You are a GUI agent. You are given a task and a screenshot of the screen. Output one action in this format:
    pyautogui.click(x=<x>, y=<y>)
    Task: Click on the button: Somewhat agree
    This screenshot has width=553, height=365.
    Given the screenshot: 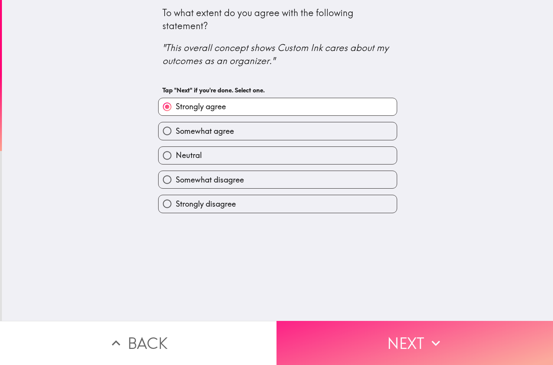 What is the action you would take?
    pyautogui.click(x=278, y=131)
    